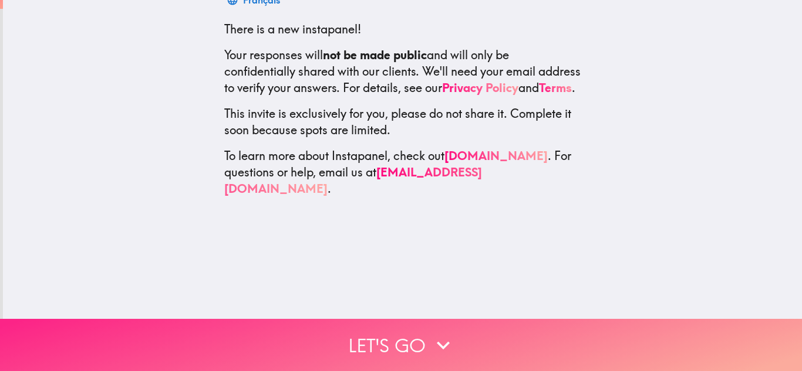  What do you see at coordinates (403, 72) in the screenshot?
I see `p: Your responses will and will only be confidentially shared with our clients. We'll need your emai...` at bounding box center [403, 72].